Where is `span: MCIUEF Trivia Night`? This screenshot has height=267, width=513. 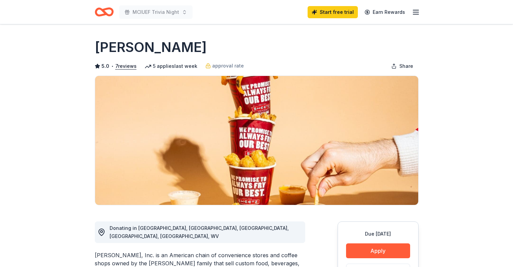
span: MCIUEF Trivia Night is located at coordinates (156, 12).